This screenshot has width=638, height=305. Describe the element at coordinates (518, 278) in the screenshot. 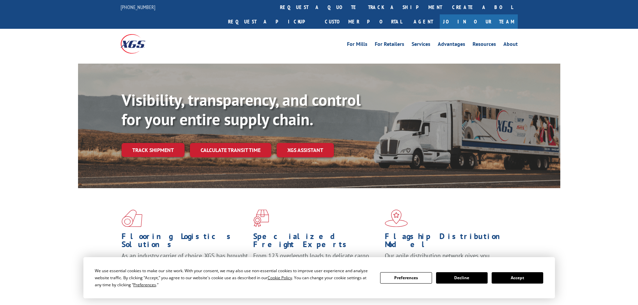

I see `button: Accept` at that location.